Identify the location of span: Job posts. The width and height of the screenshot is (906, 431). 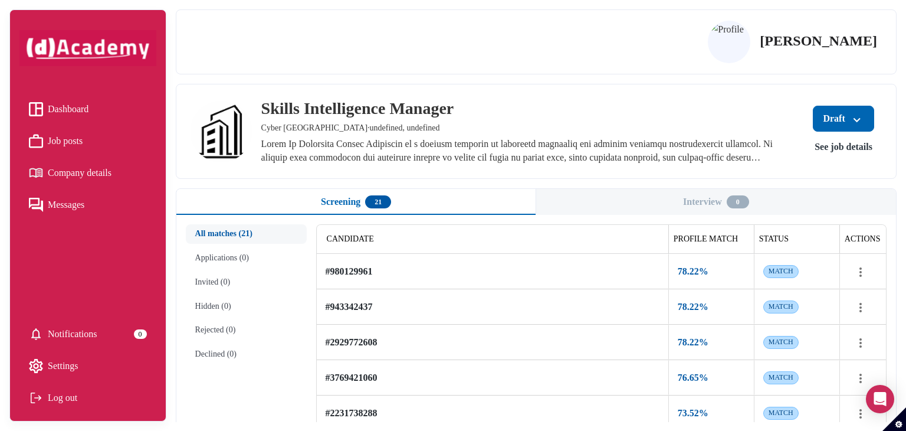
(65, 141).